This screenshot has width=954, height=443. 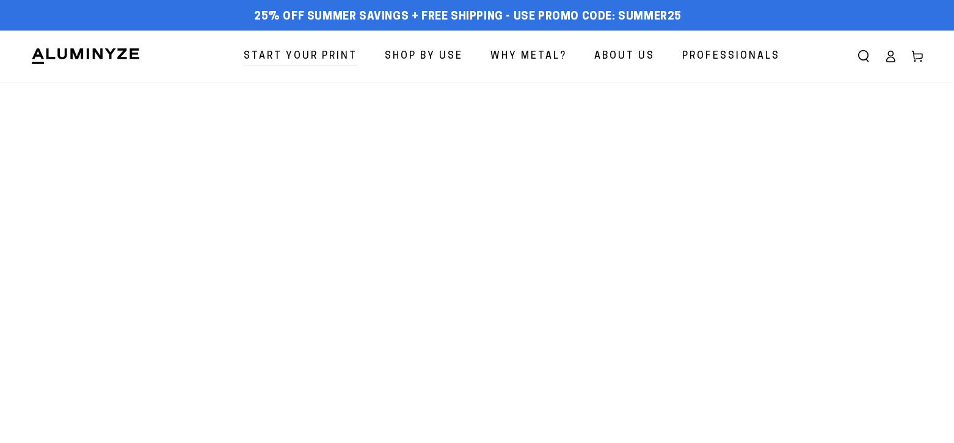 What do you see at coordinates (85, 56) in the screenshot?
I see `img: Aluminyze` at bounding box center [85, 56].